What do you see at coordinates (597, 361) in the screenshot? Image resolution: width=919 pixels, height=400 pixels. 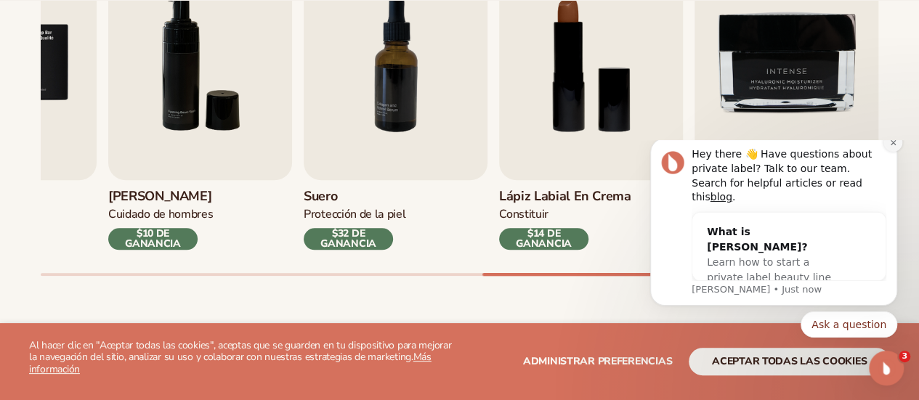 I see `font: Administrar preferencias` at bounding box center [597, 361].